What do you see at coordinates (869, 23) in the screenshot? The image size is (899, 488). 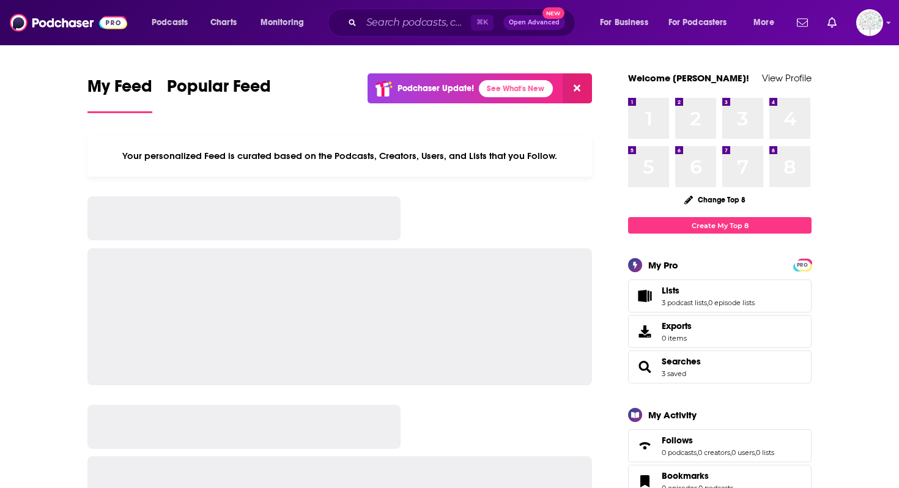 I see `button: Show profile menu` at bounding box center [869, 23].